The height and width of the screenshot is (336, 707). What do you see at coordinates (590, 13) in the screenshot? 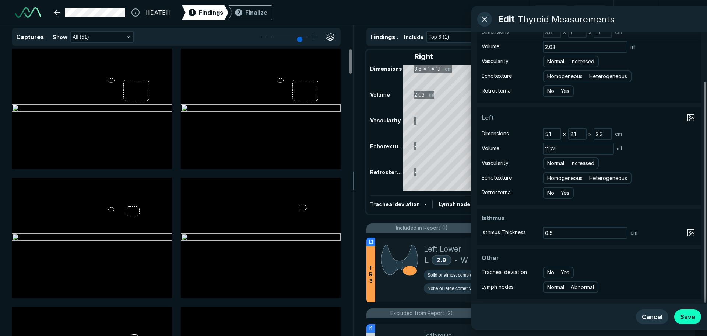
I see `button: Redo` at bounding box center [590, 13].